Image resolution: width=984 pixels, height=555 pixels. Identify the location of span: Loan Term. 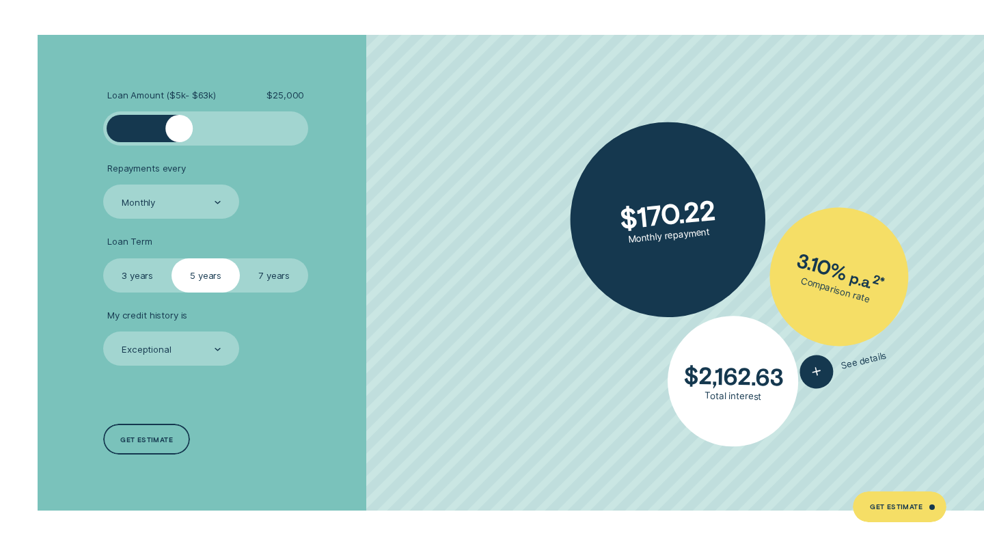
(130, 241).